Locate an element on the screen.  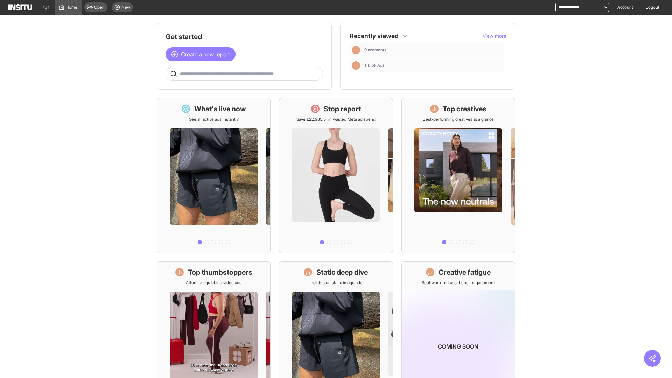
span: New is located at coordinates (126, 7).